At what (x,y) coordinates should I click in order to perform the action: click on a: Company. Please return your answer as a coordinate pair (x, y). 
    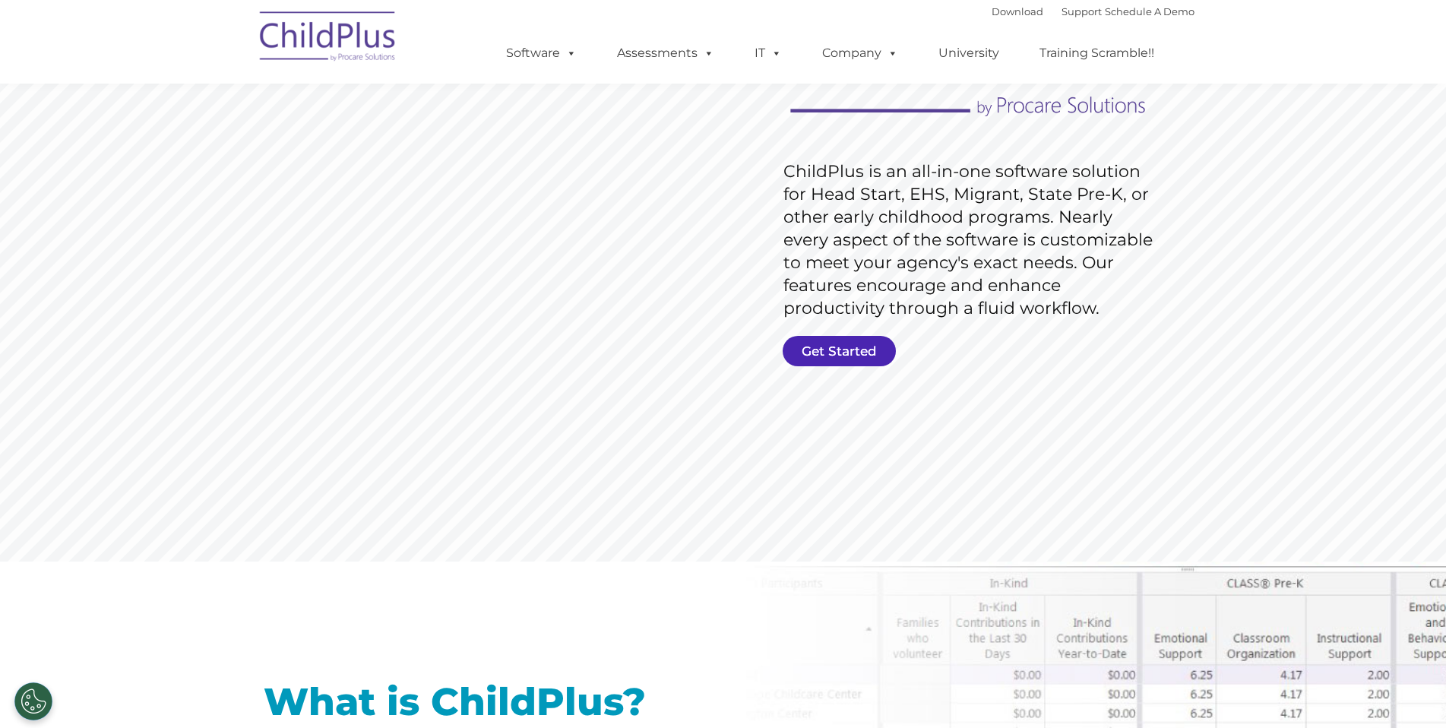
    Looking at the image, I should click on (860, 53).